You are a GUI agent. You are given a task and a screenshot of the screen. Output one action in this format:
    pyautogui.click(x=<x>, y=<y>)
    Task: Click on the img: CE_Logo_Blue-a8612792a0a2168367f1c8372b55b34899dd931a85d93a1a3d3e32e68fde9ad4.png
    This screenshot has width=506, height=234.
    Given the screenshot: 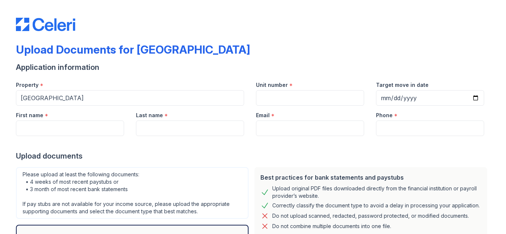 What is the action you would take?
    pyautogui.click(x=46, y=24)
    